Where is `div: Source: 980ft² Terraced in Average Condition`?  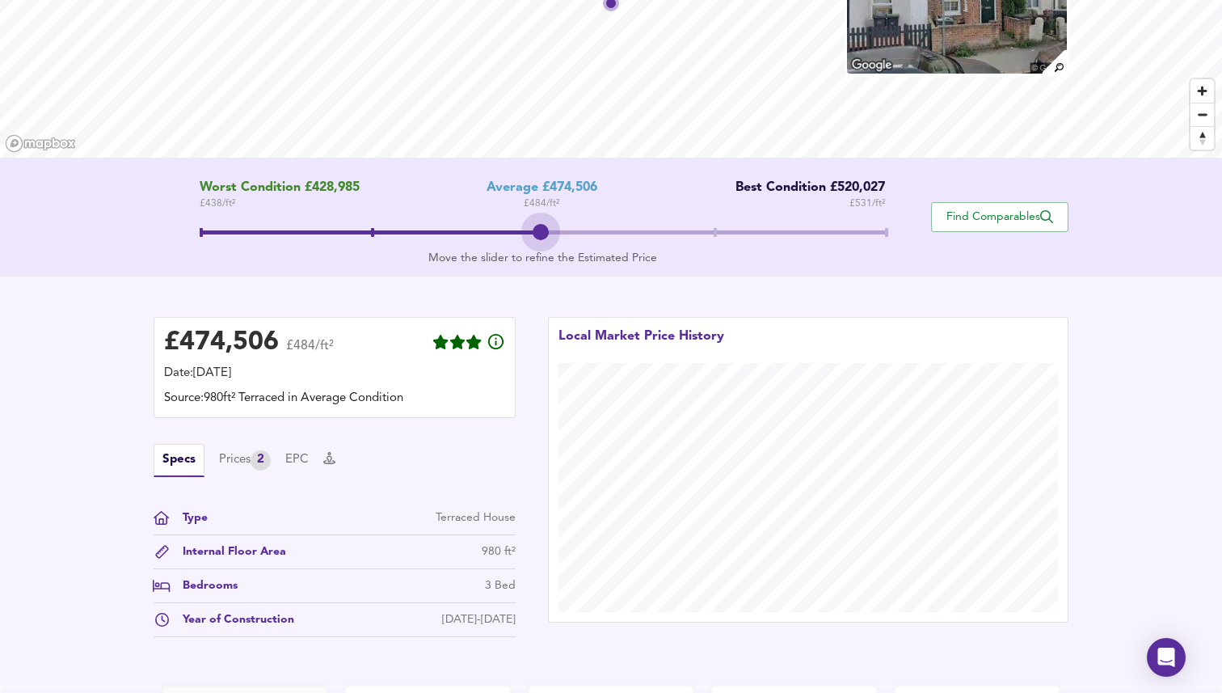 div: Source: 980ft² Terraced in Average Condition is located at coordinates (335, 398).